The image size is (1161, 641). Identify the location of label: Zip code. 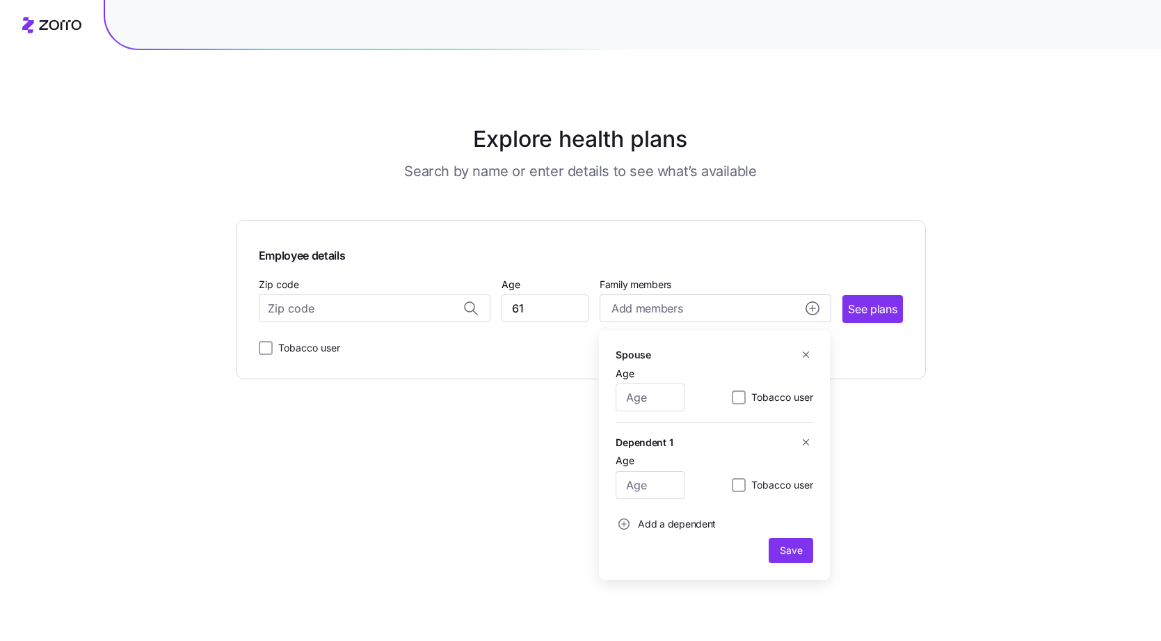
(279, 285).